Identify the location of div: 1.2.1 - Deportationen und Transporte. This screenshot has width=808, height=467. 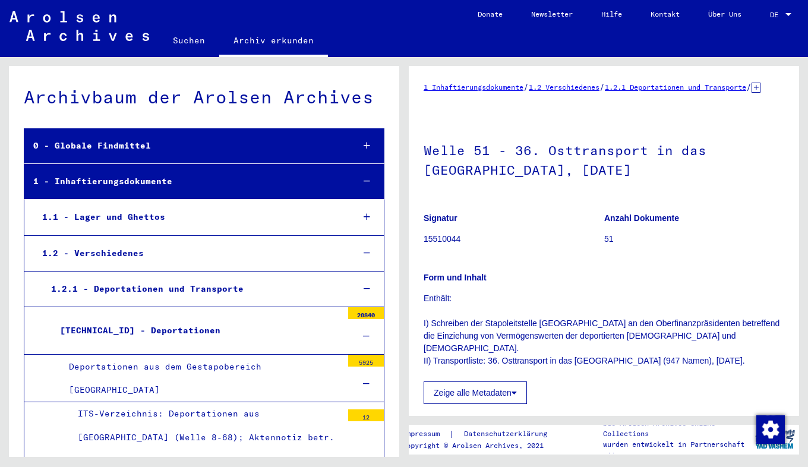
(193, 289).